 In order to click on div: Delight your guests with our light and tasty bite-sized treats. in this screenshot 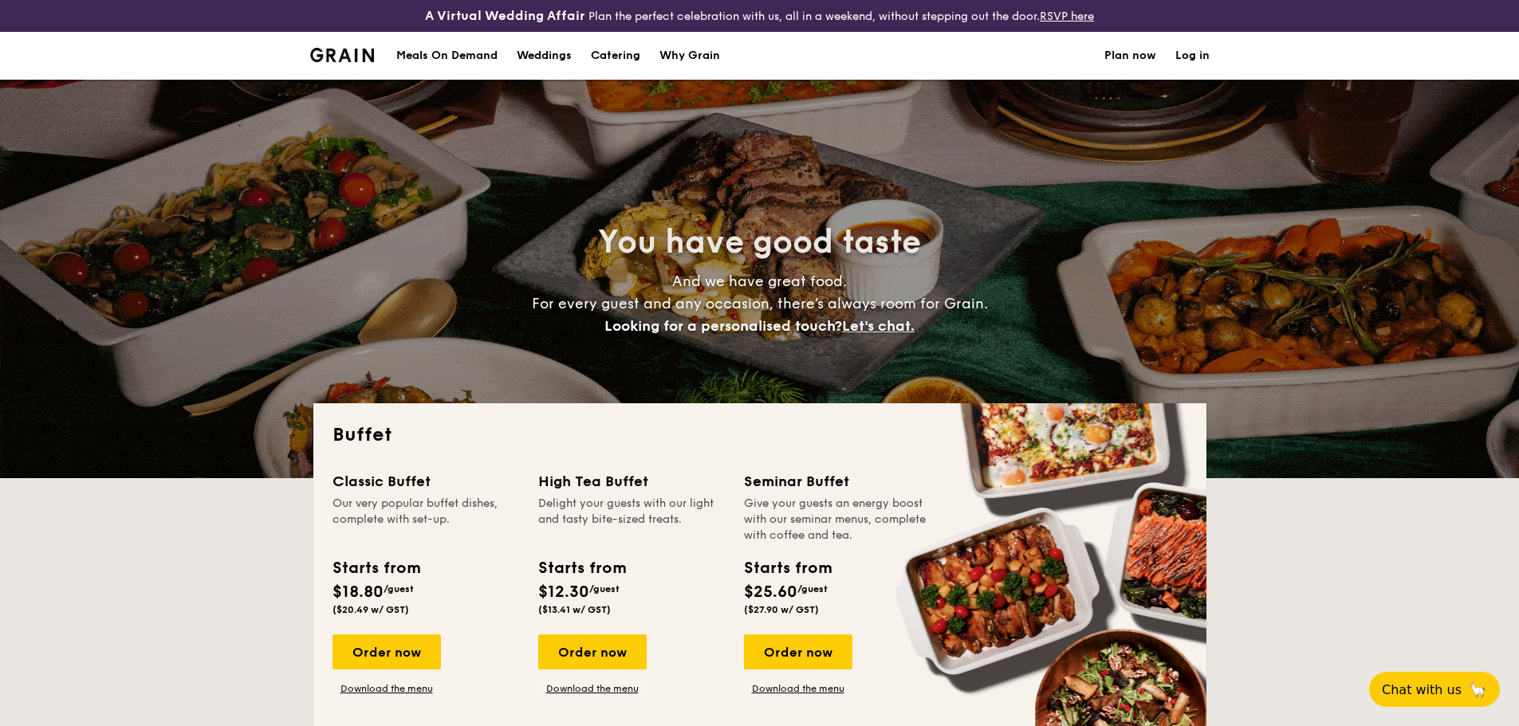, I will do `click(631, 520)`.